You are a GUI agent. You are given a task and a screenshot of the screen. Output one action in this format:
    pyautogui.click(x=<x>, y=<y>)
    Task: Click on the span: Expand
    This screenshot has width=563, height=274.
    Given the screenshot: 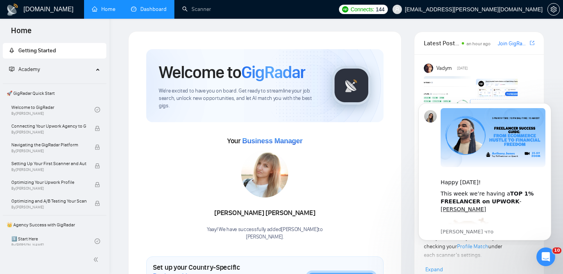 What is the action you would take?
    pyautogui.click(x=434, y=270)
    